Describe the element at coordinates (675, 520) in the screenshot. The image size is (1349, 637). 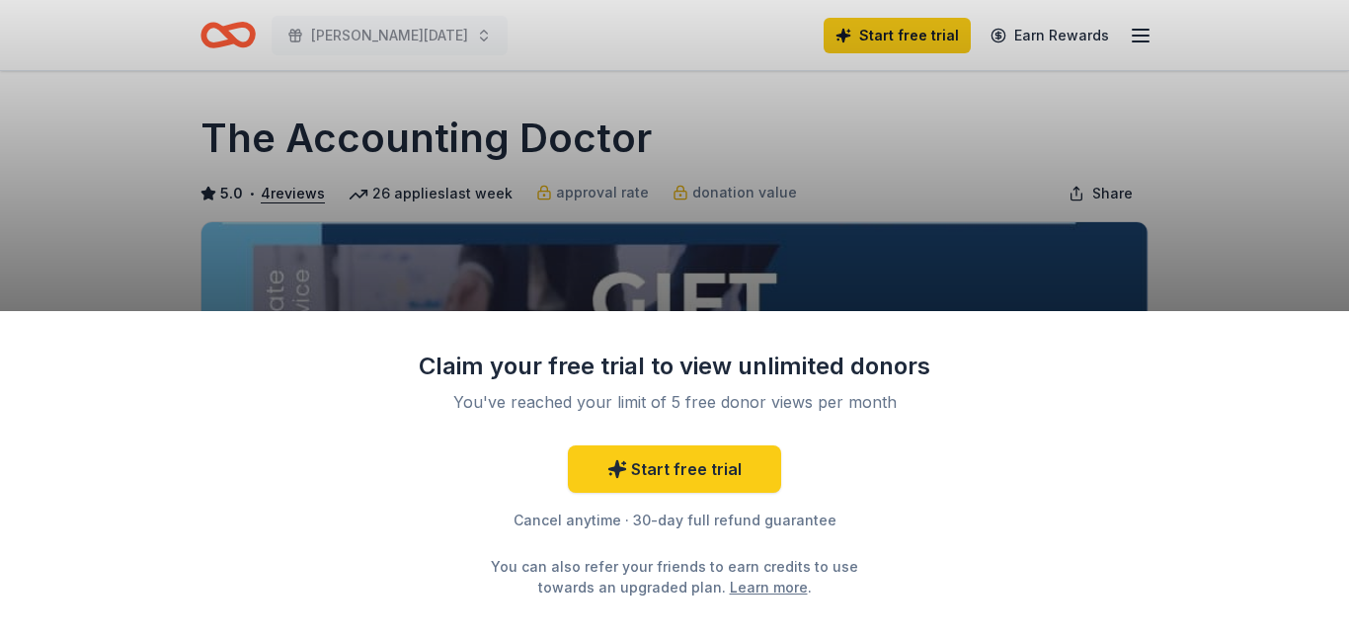
I see `div: Cancel anytime · 30-day full refund guarantee` at that location.